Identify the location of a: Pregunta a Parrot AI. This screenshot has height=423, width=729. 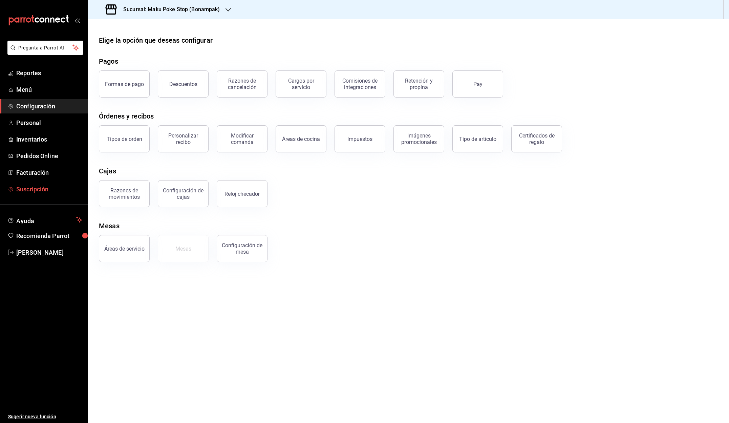
(44, 52).